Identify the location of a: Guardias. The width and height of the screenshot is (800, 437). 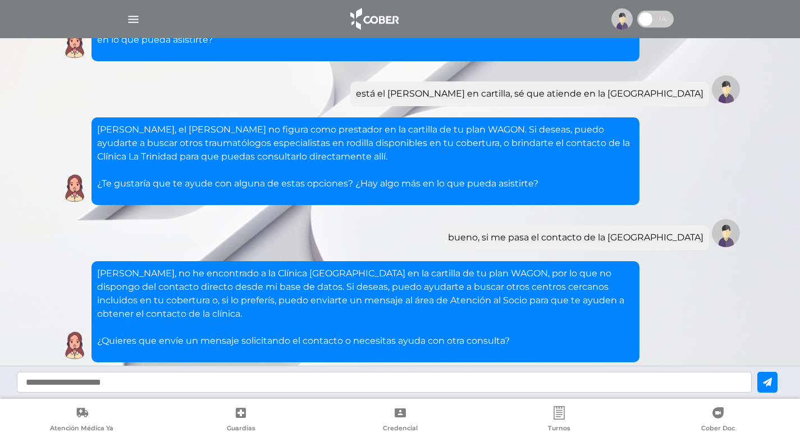
(240, 420).